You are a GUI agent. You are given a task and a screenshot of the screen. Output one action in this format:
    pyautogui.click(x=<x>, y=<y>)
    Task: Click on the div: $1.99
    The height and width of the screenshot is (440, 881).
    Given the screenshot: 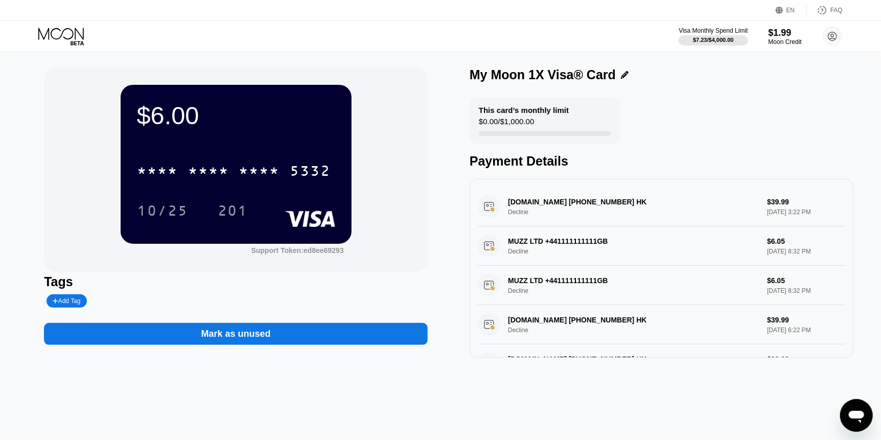 What is the action you would take?
    pyautogui.click(x=785, y=33)
    